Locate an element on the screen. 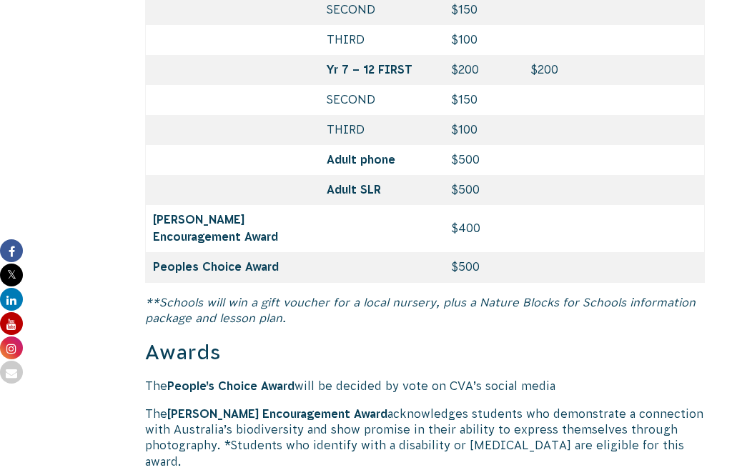 This screenshot has width=732, height=475. strong: People’s Choice Award is located at coordinates (231, 386).